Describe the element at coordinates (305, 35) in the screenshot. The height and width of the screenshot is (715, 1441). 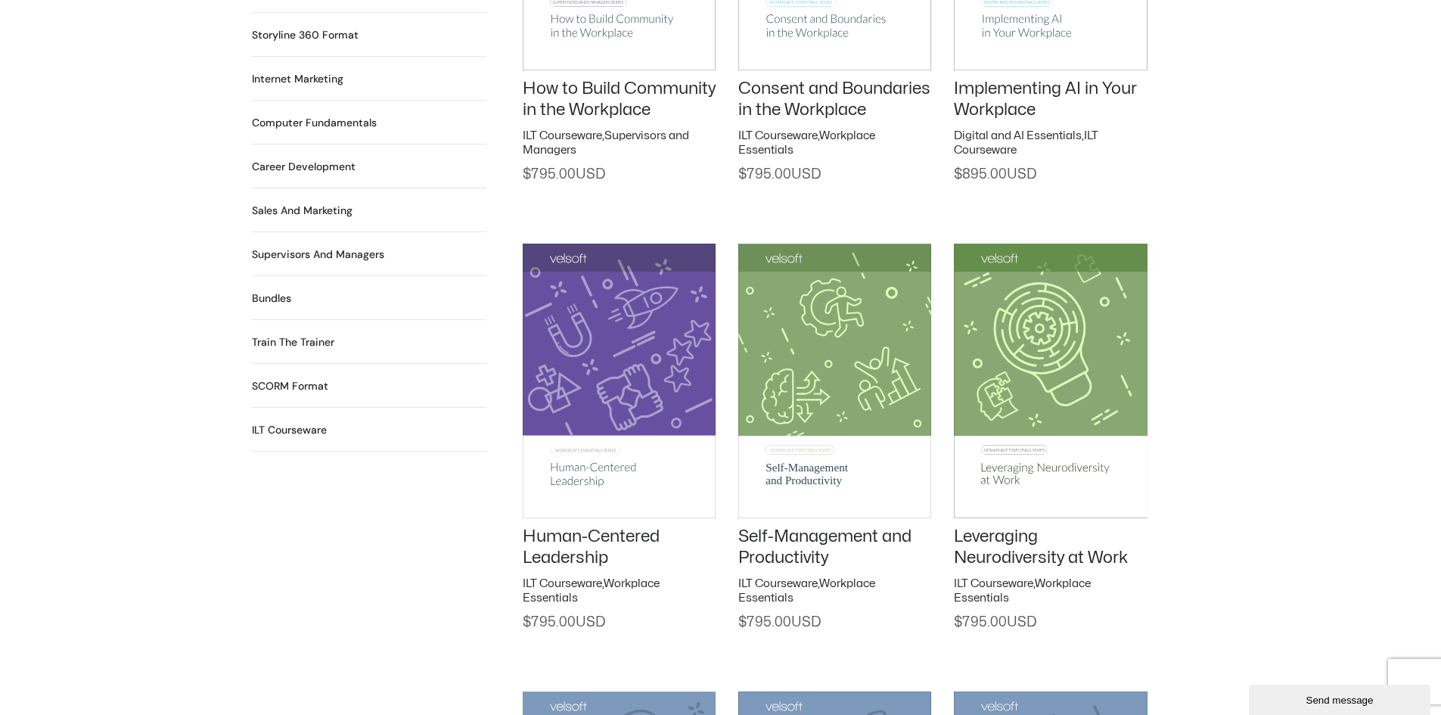
I see `h2: Storyline 360 Format` at that location.